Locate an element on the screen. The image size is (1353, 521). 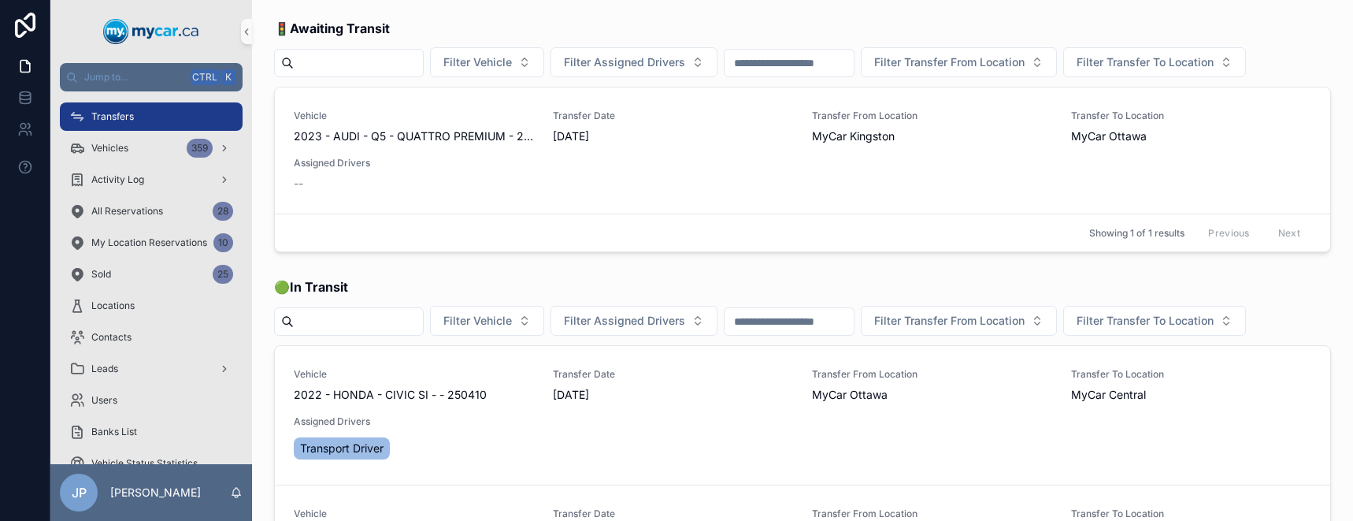
span: 2022 - HONDA - CIVIC SI - - 250410 is located at coordinates (390, 395).